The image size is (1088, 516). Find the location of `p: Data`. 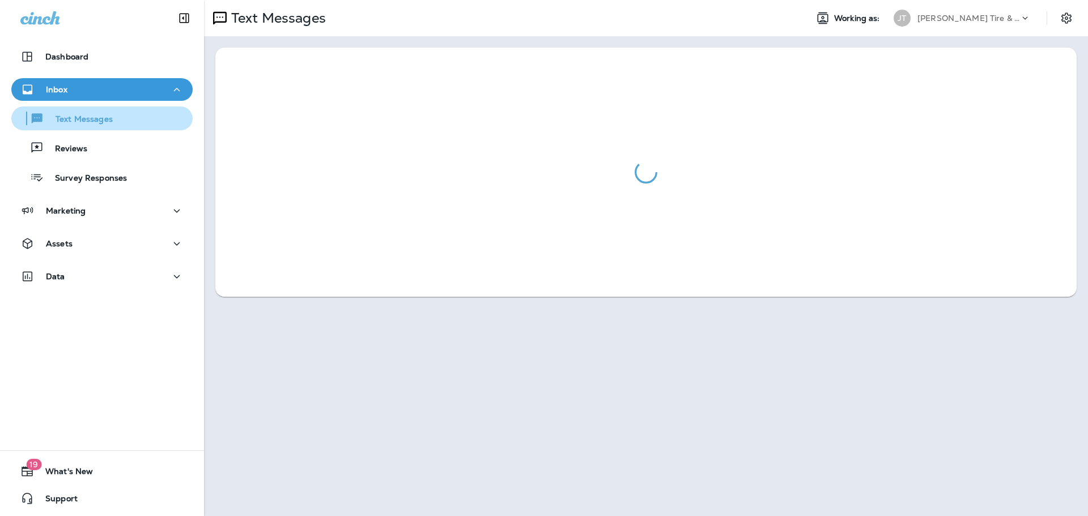

p: Data is located at coordinates (56, 276).